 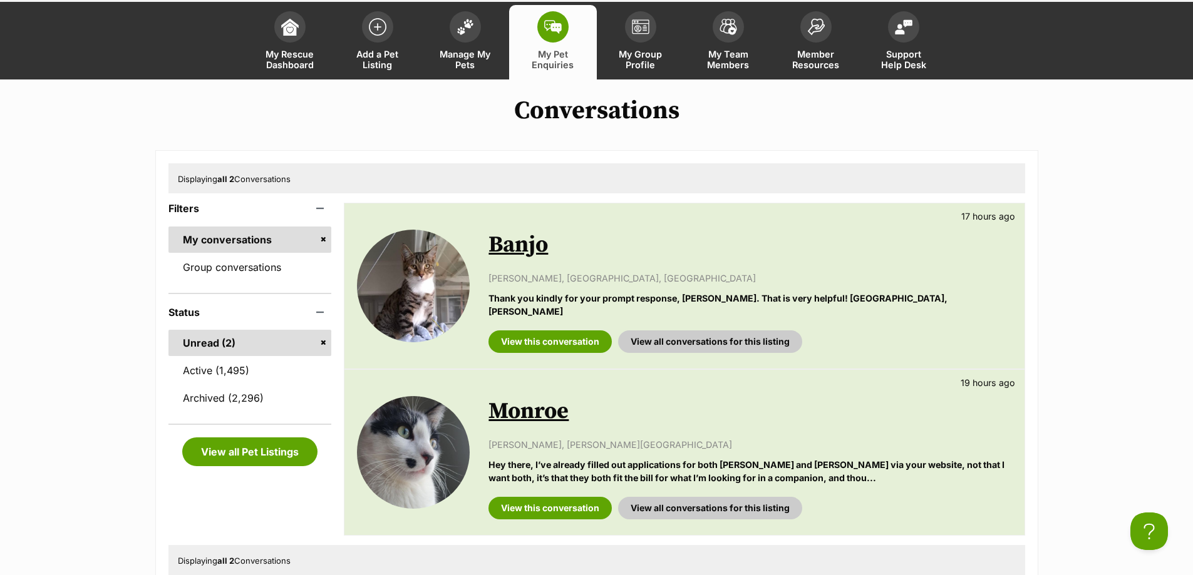 What do you see at coordinates (250, 209) in the screenshot?
I see `header: Filters` at bounding box center [250, 209].